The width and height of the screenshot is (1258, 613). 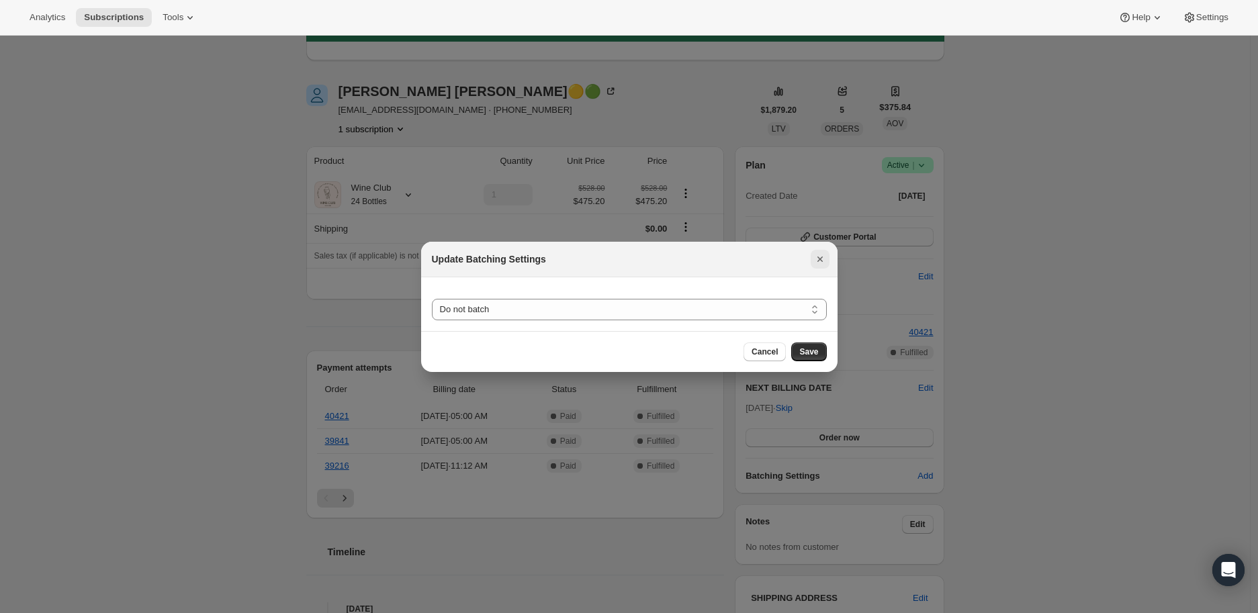 What do you see at coordinates (1212, 17) in the screenshot?
I see `span: Settings` at bounding box center [1212, 17].